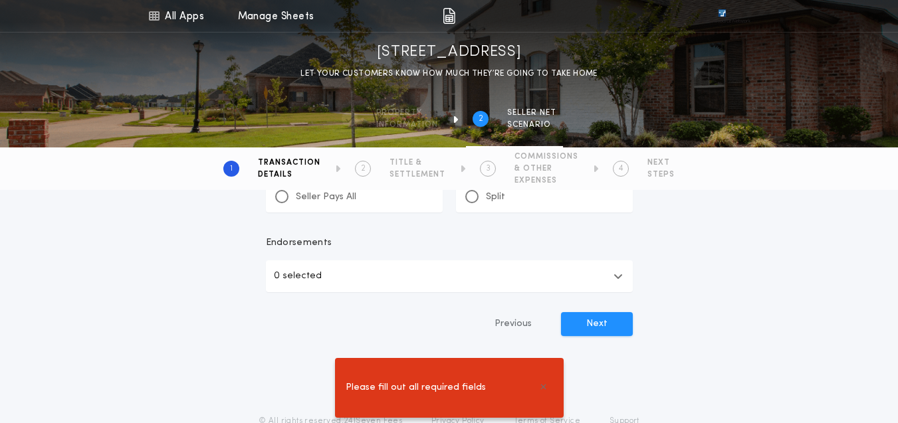 This screenshot has width=898, height=423. What do you see at coordinates (449, 276) in the screenshot?
I see `button: 0 selected` at bounding box center [449, 276].